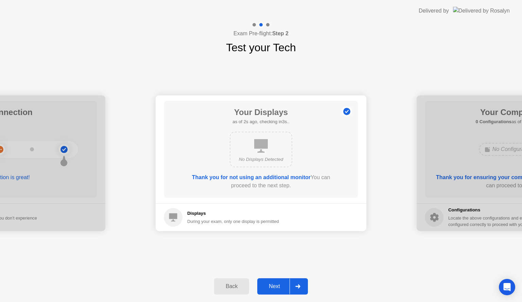 This screenshot has width=522, height=302. I want to click on div: You can proceed to the next step., so click(261, 182).